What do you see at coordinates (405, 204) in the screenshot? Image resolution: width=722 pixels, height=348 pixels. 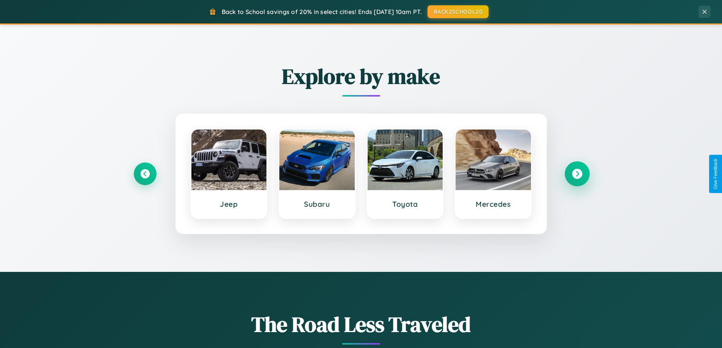 I see `h3: Toyota` at bounding box center [405, 204].